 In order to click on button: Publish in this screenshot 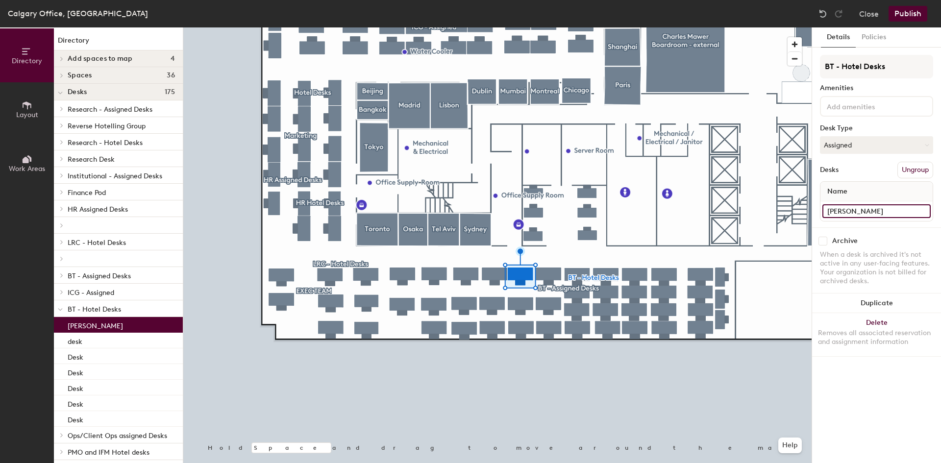, I will do `click(908, 14)`.